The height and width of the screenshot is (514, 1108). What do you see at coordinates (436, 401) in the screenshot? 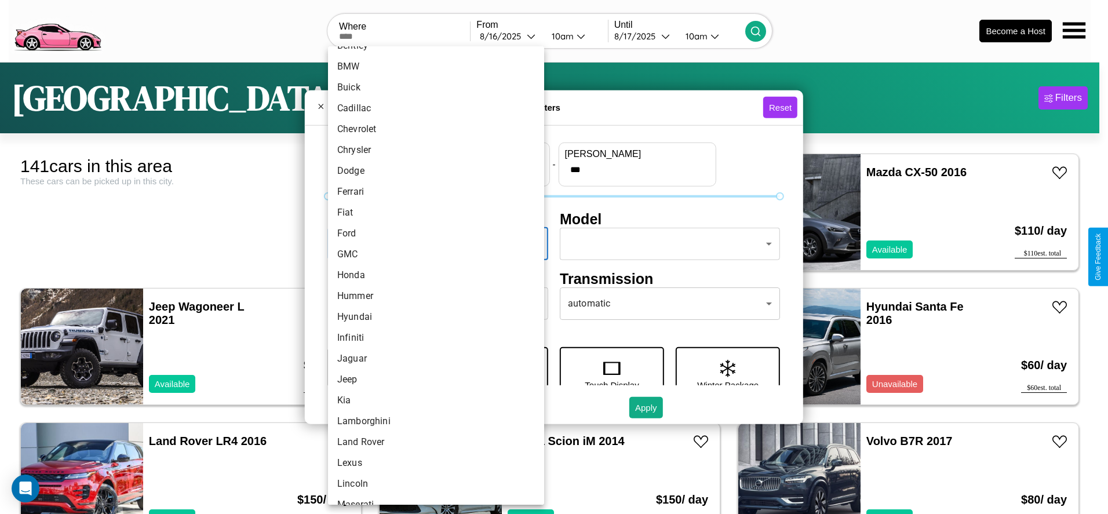
I see `li: Kia` at bounding box center [436, 401].